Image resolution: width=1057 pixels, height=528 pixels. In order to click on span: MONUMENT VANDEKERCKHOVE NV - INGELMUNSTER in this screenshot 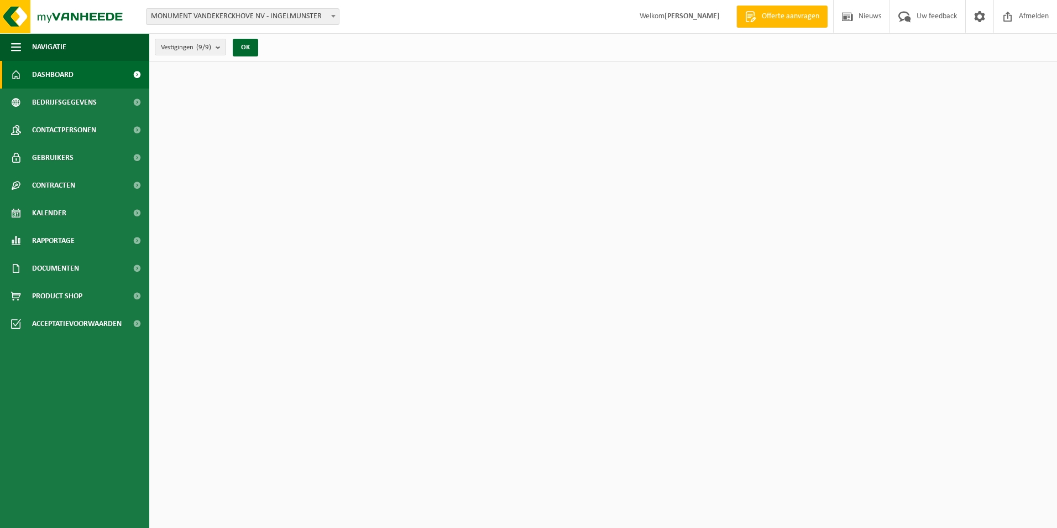, I will do `click(243, 17)`.